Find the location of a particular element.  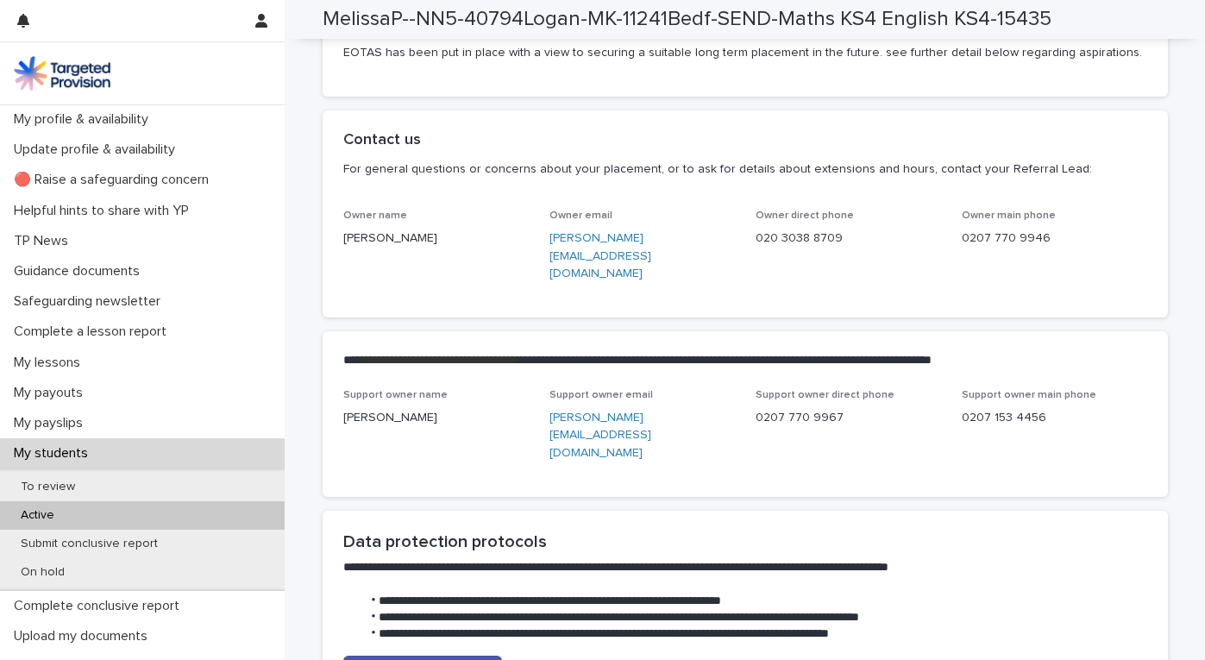

h2: Data protection protocols is located at coordinates (745, 542).